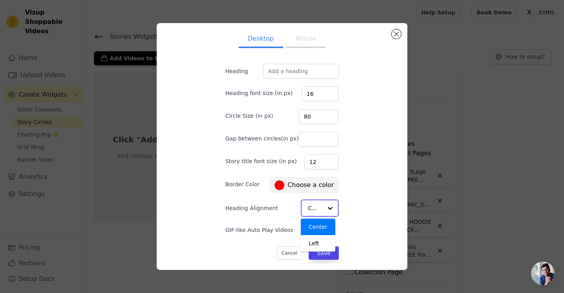 The height and width of the screenshot is (293, 564). Describe the element at coordinates (261, 40) in the screenshot. I see `button: Desktop` at that location.